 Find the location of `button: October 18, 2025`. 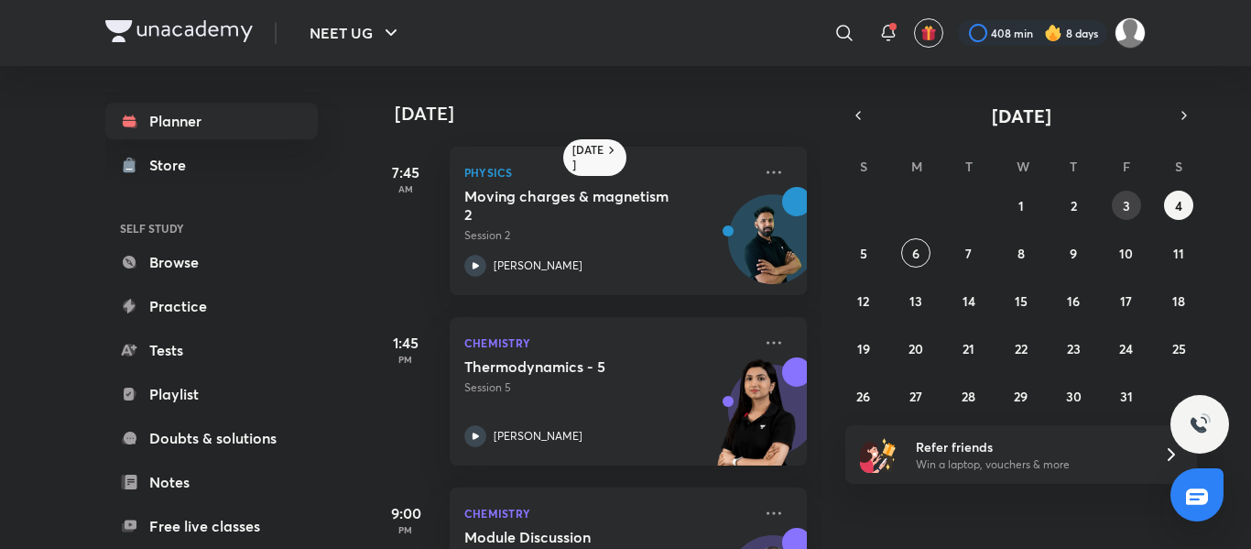

button: October 18, 2025 is located at coordinates (1179, 300).